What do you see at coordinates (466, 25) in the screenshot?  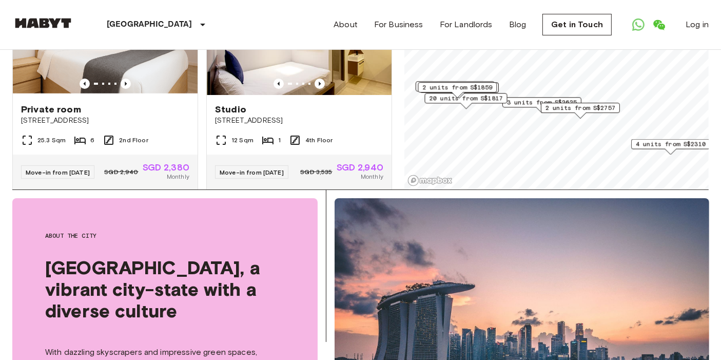 I see `a: For Landlords` at bounding box center [466, 25].